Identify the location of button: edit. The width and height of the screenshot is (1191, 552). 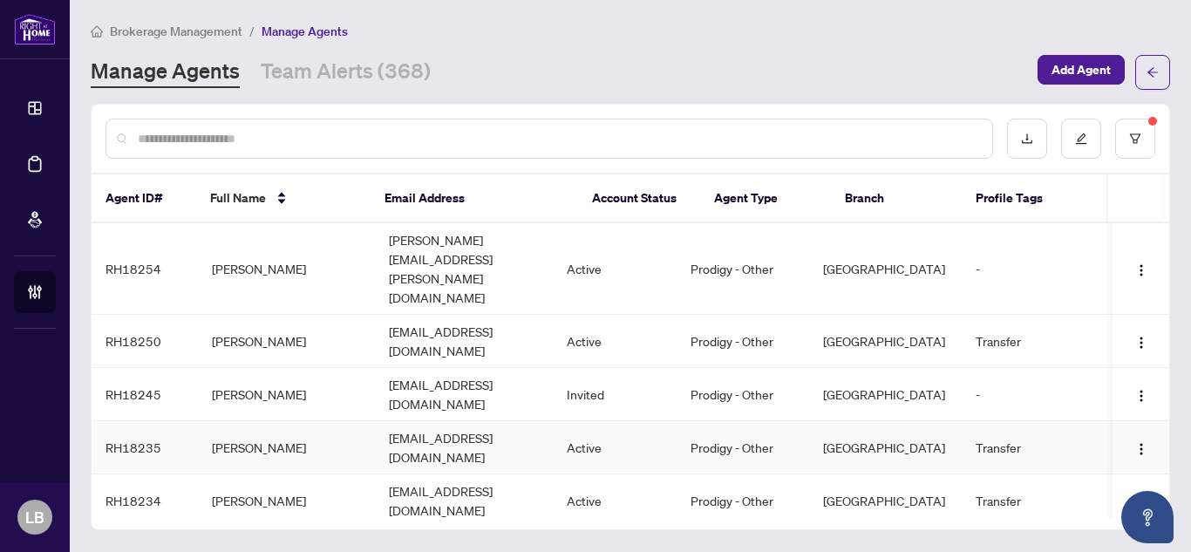
(1081, 139).